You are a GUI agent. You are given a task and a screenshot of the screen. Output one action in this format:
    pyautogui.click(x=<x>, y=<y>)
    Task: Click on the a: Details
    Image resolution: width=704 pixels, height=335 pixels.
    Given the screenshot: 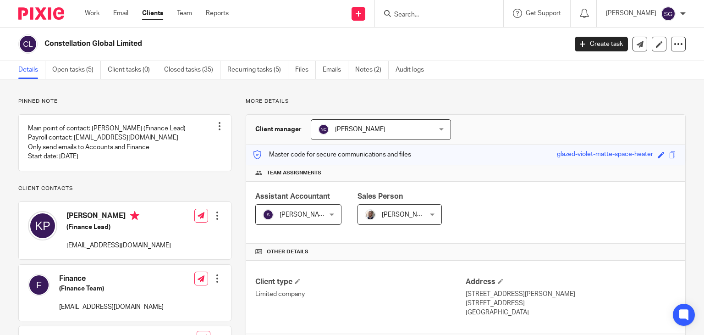 What is the action you would take?
    pyautogui.click(x=32, y=70)
    